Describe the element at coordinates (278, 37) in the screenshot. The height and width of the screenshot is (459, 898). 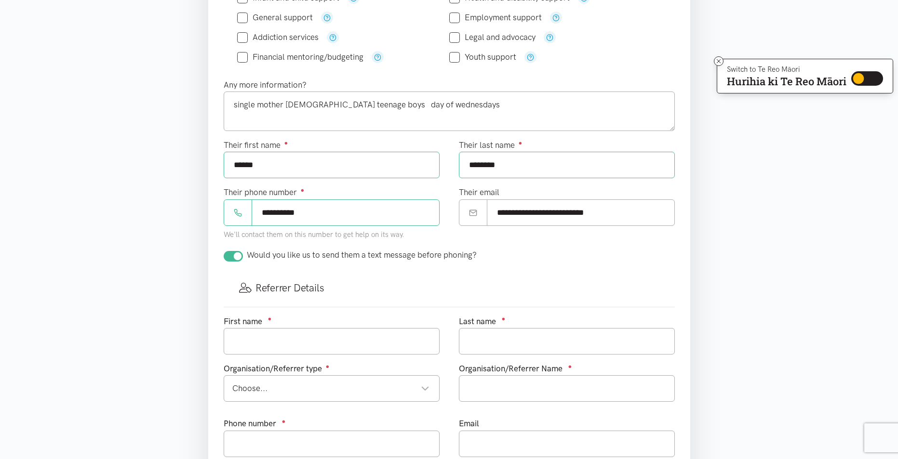
I see `label: Addiction services` at that location.